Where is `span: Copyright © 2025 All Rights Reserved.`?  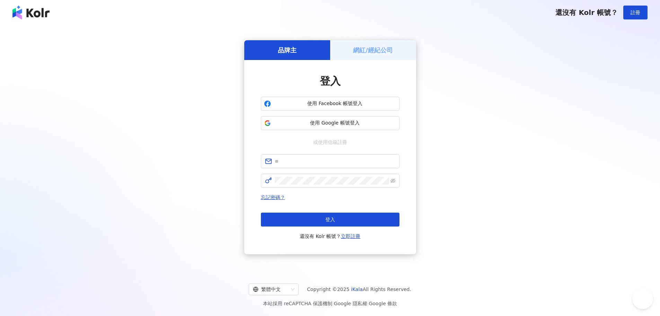
span: Copyright © 2025 All Rights Reserved. is located at coordinates (359, 289).